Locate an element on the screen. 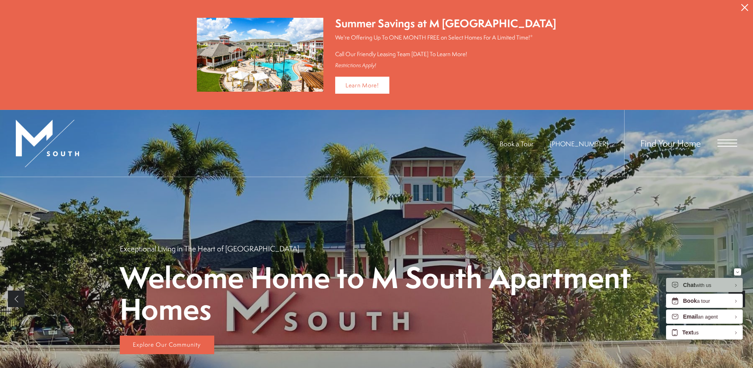  a: Book a Tour is located at coordinates (516, 143).